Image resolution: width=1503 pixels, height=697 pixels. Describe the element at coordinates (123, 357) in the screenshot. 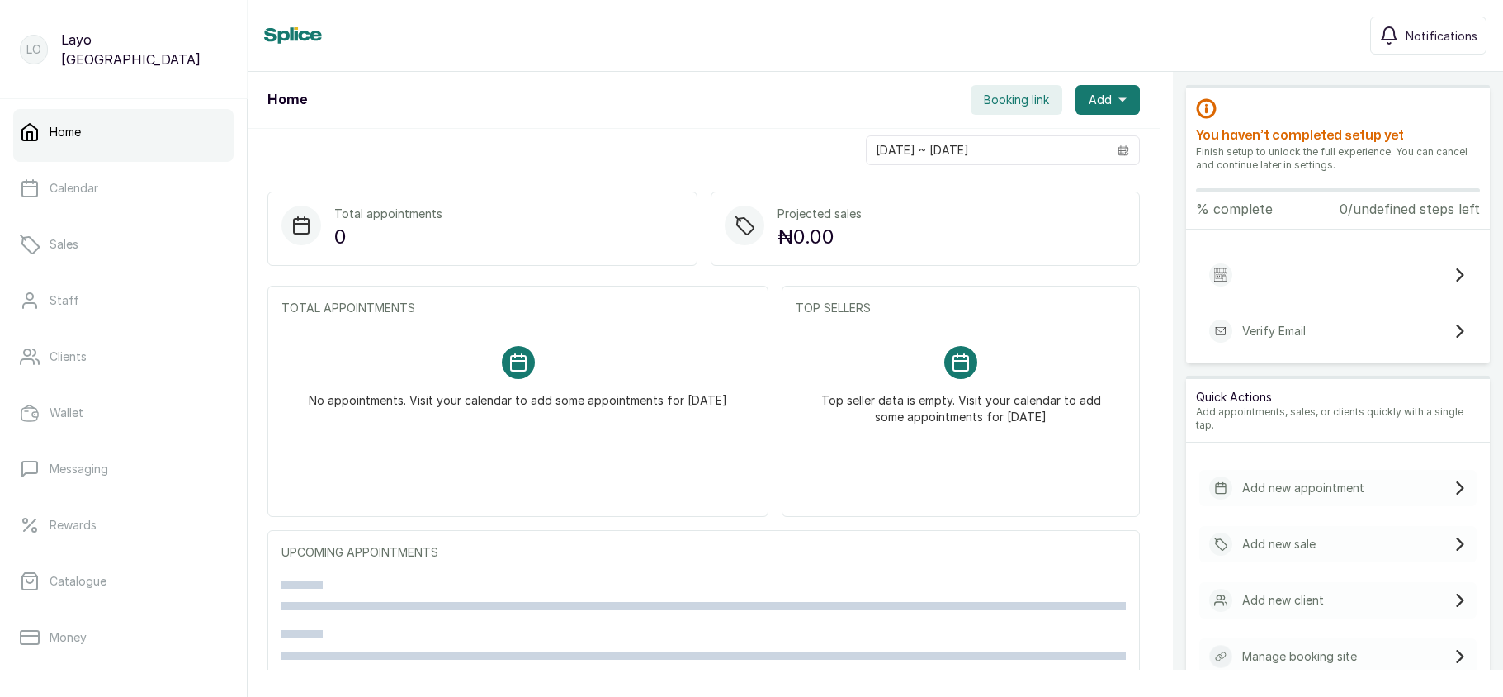

I see `a: Clients` at that location.